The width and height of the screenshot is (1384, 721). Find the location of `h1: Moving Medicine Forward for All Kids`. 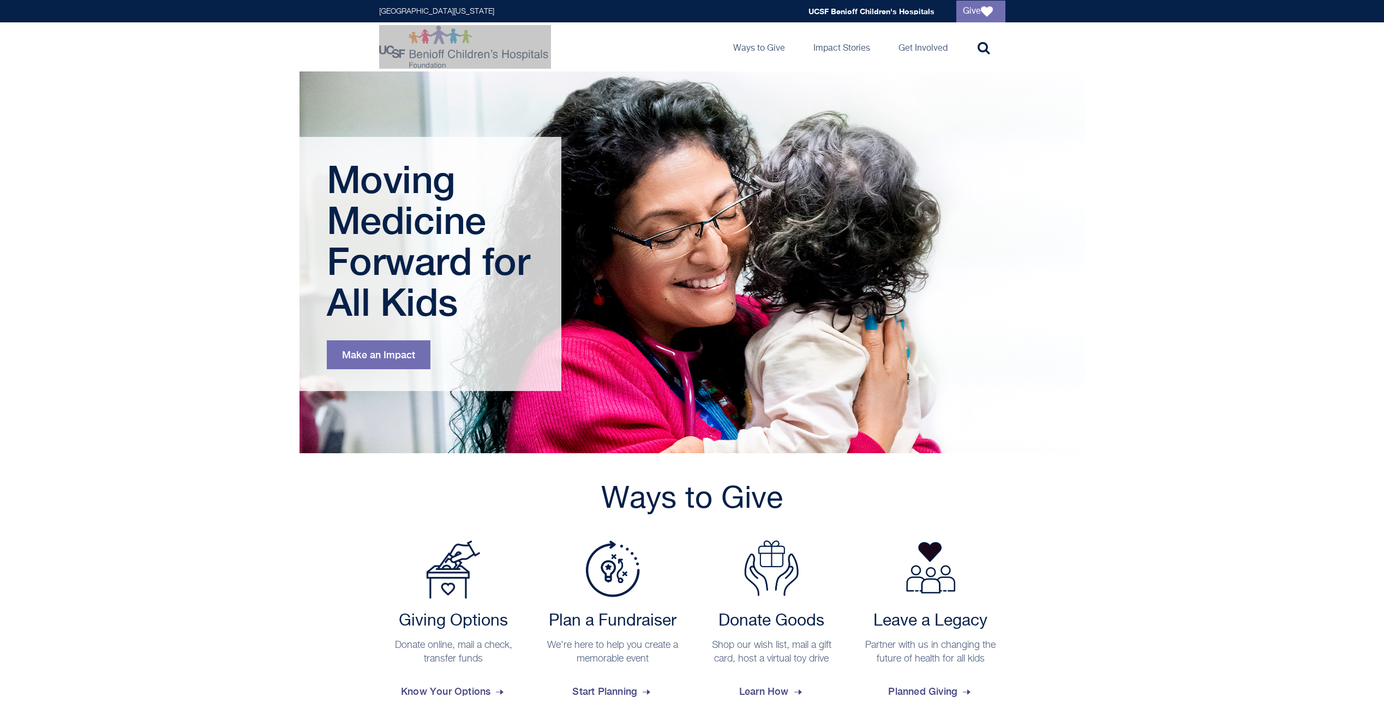

h1: Moving Medicine Forward for All Kids is located at coordinates (431, 241).